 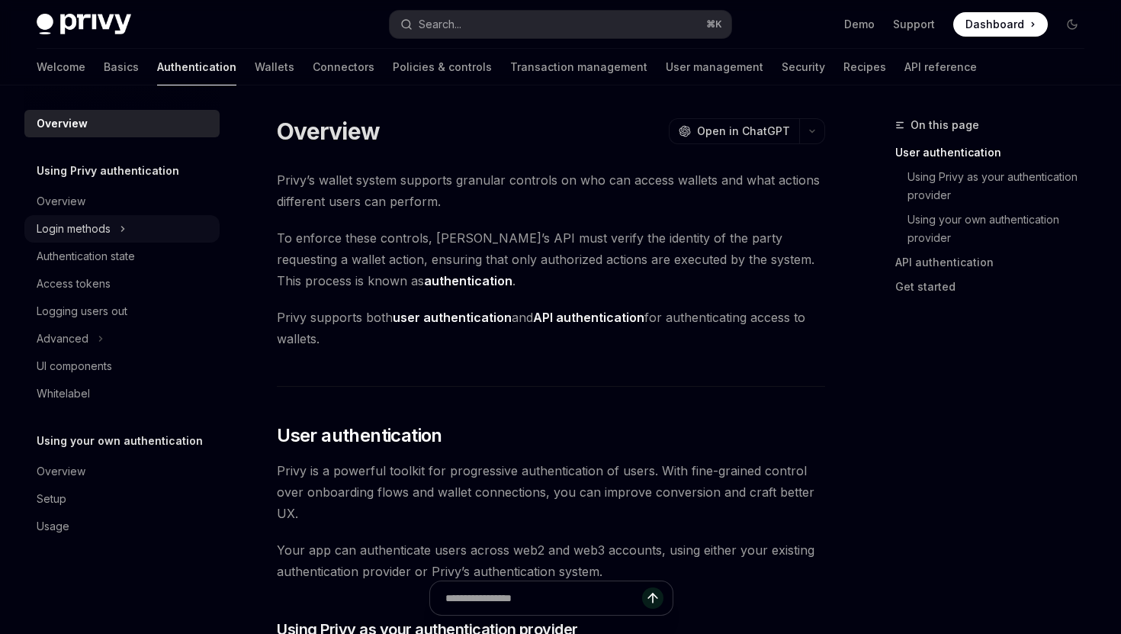 I want to click on span: Privy’s wallet system supports granular controls on who can access wallets and what actions diffe..., so click(x=550, y=191).